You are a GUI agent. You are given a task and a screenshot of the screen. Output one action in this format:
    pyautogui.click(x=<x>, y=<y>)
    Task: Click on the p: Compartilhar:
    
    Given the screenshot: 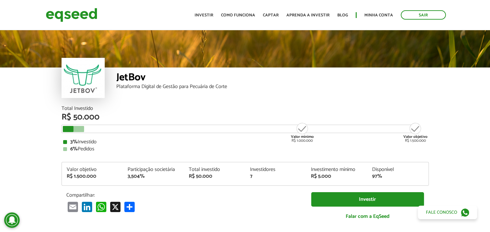 What is the action you would take?
    pyautogui.click(x=184, y=195)
    